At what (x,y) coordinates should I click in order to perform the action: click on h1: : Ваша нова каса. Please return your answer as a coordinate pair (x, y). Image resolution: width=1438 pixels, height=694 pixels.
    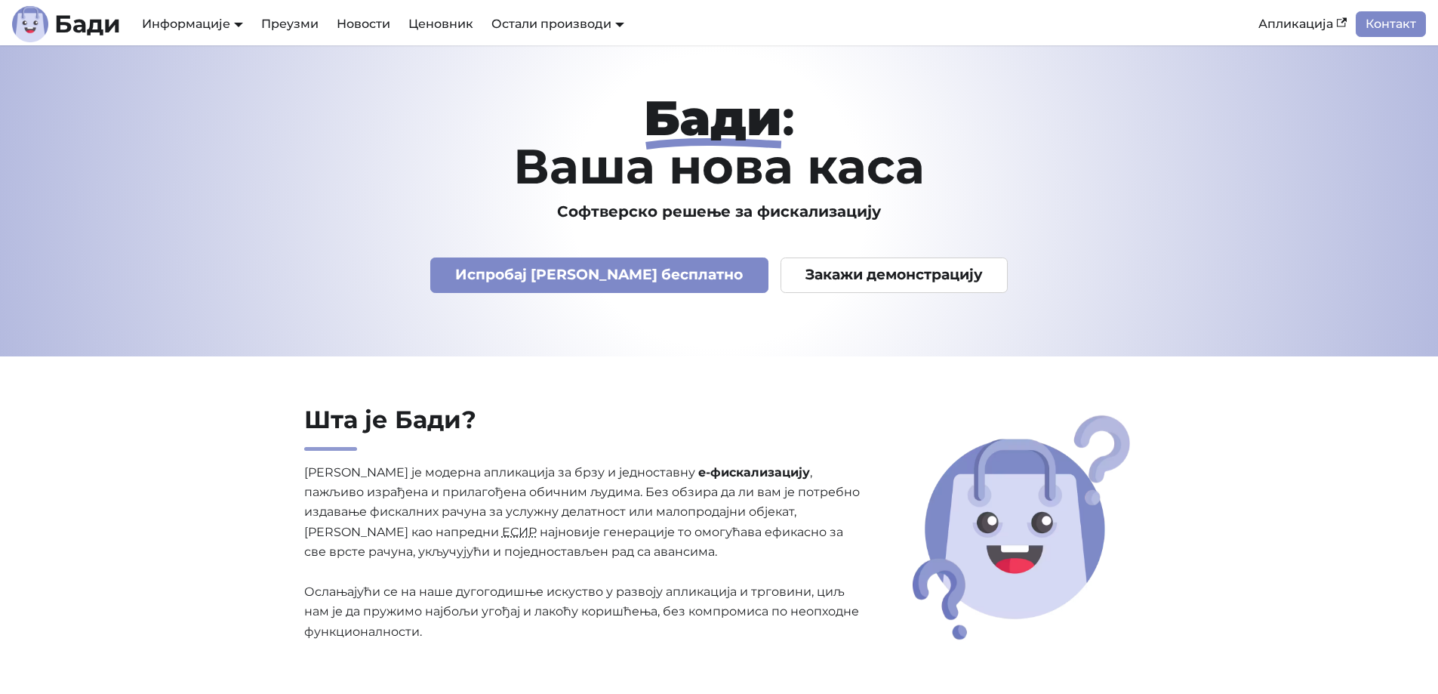
    Looking at the image, I should click on (719, 142).